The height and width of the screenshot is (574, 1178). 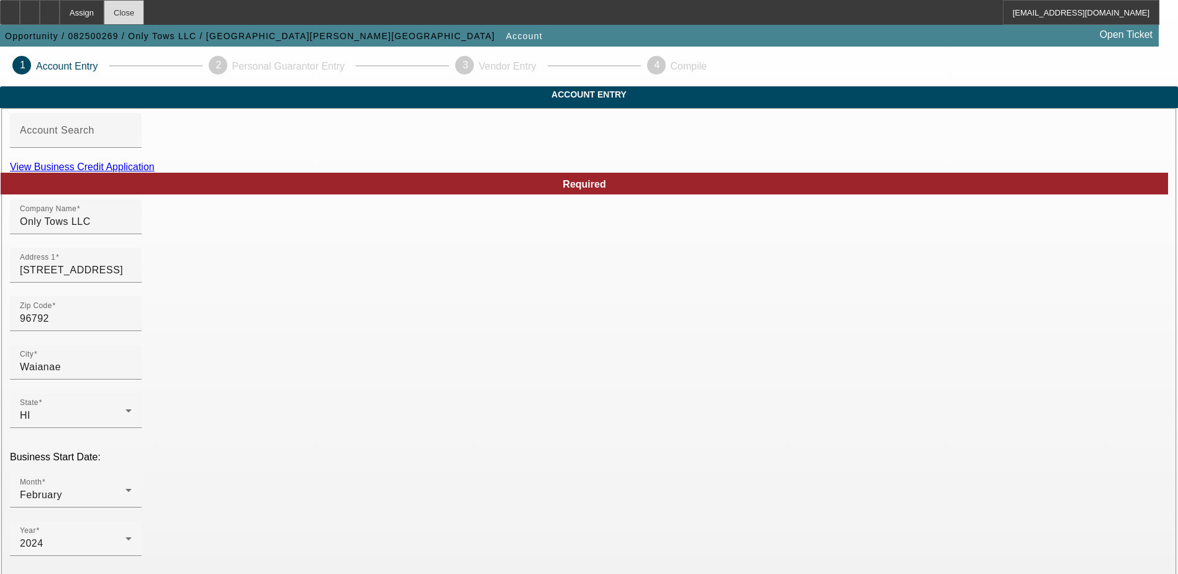 I want to click on mat-label: Account Search, so click(x=57, y=130).